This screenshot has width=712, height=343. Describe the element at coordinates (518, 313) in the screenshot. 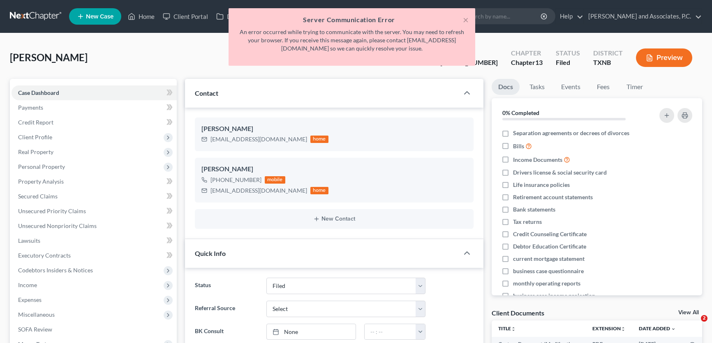

I see `div: Client Documents` at that location.